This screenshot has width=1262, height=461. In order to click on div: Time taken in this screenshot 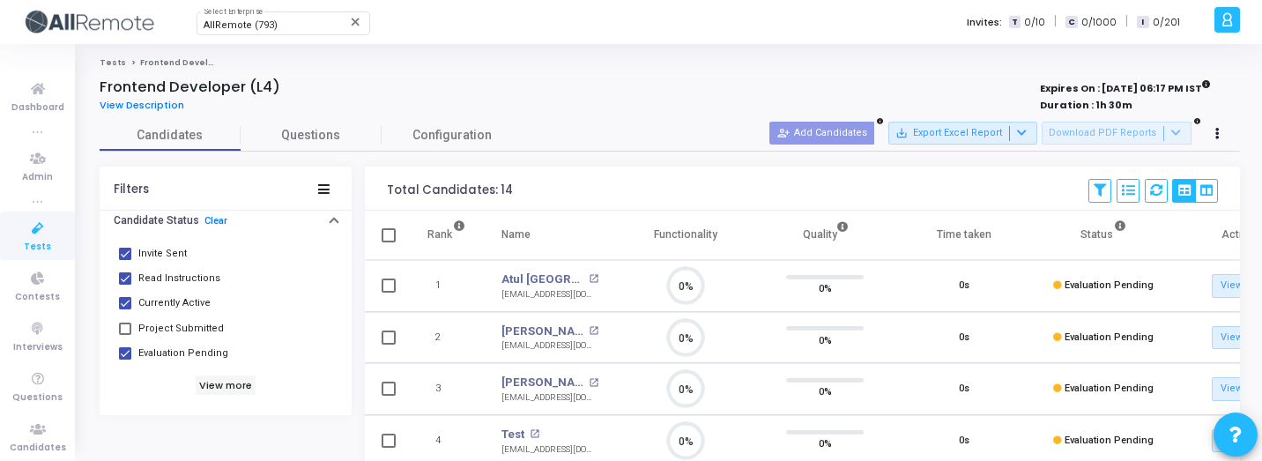, I will do `click(964, 235)`.